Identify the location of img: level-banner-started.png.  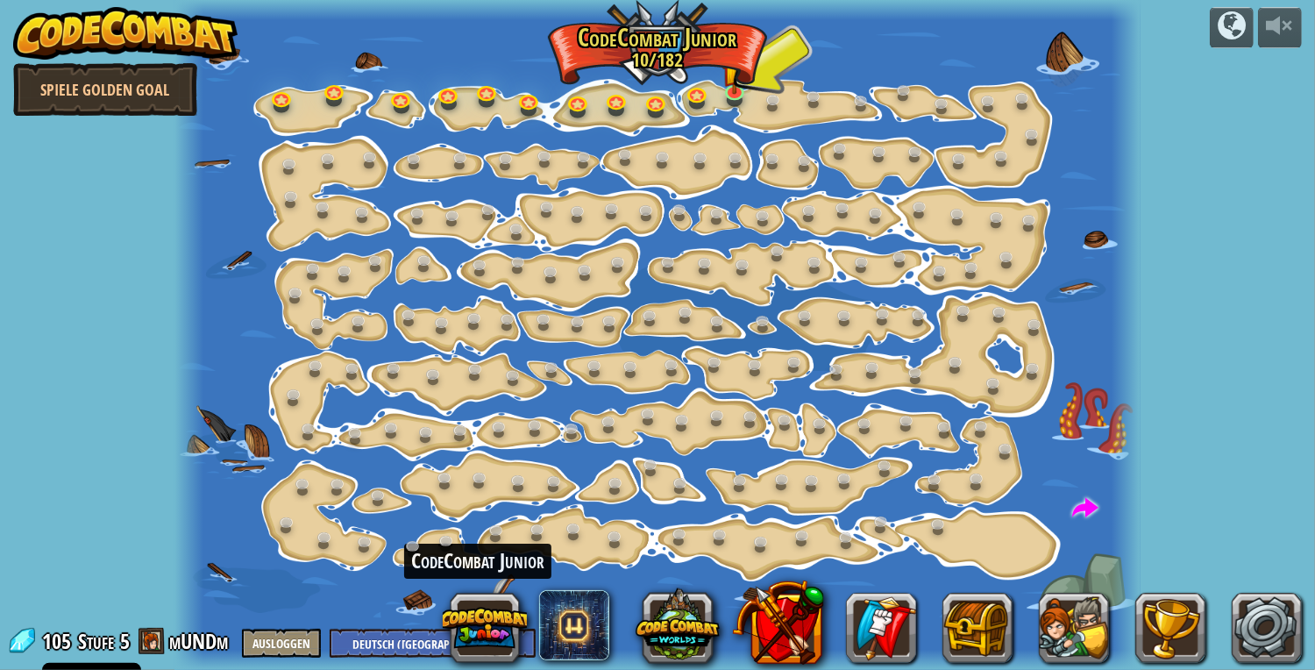
(735, 73).